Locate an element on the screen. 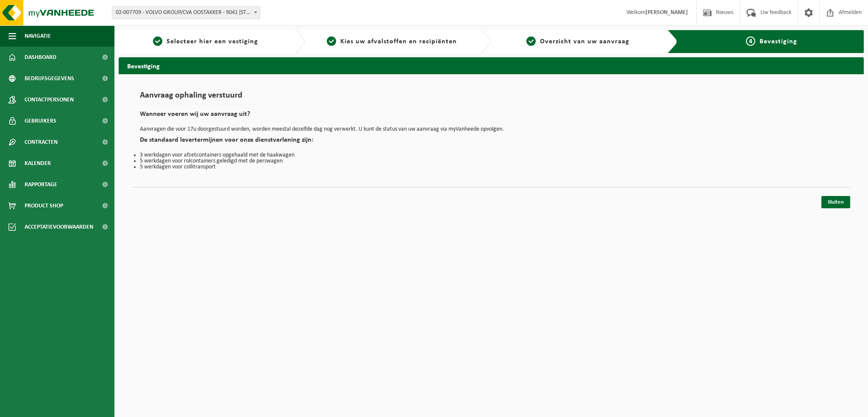 The image size is (868, 417). h2: De standaard levertermijnen voor onze dienstverlening zijn: is located at coordinates (491, 142).